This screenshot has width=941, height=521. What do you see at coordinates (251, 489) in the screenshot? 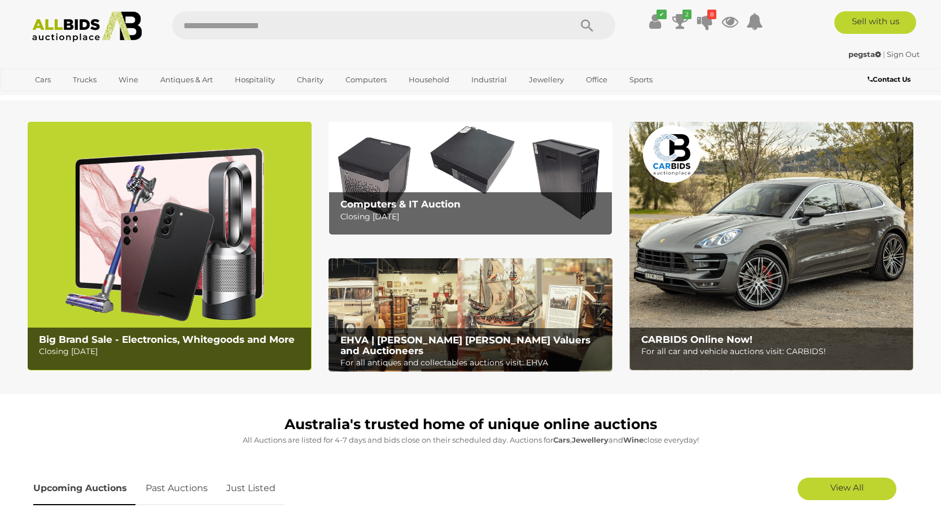
I see `a: Just Listed` at bounding box center [251, 489].